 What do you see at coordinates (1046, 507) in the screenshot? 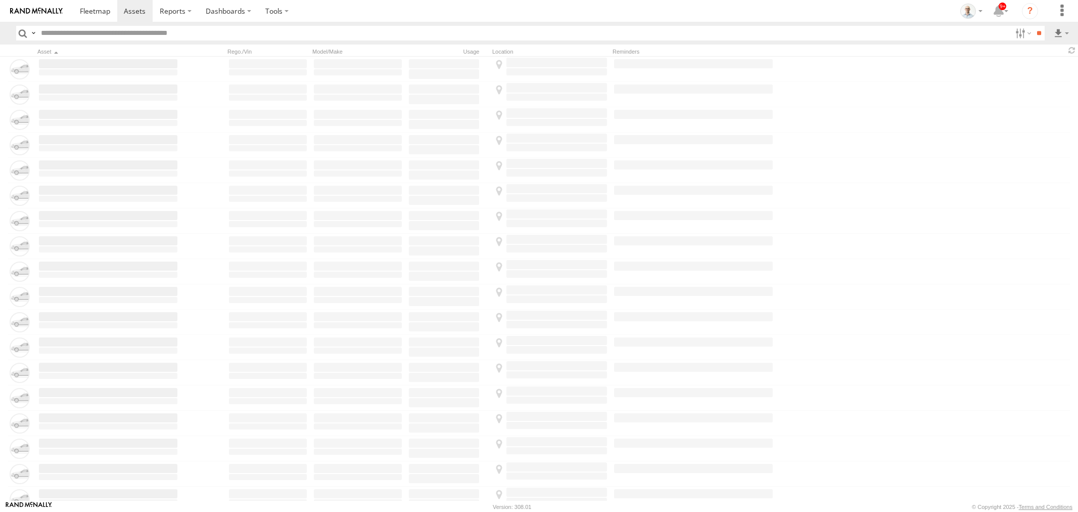
I see `a: Terms and Conditions` at bounding box center [1046, 507].